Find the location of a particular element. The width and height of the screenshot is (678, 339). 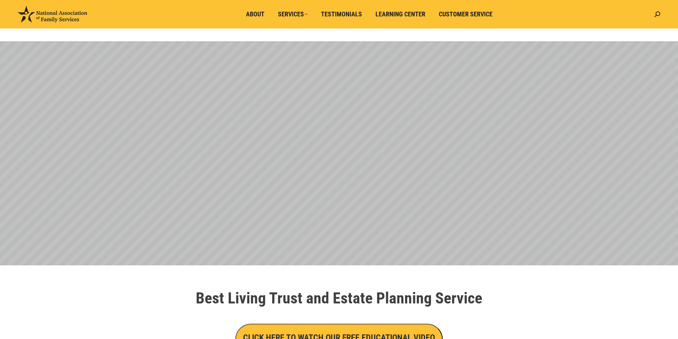

h1: Best Living Trust and Estate Planning Service is located at coordinates (339, 298).